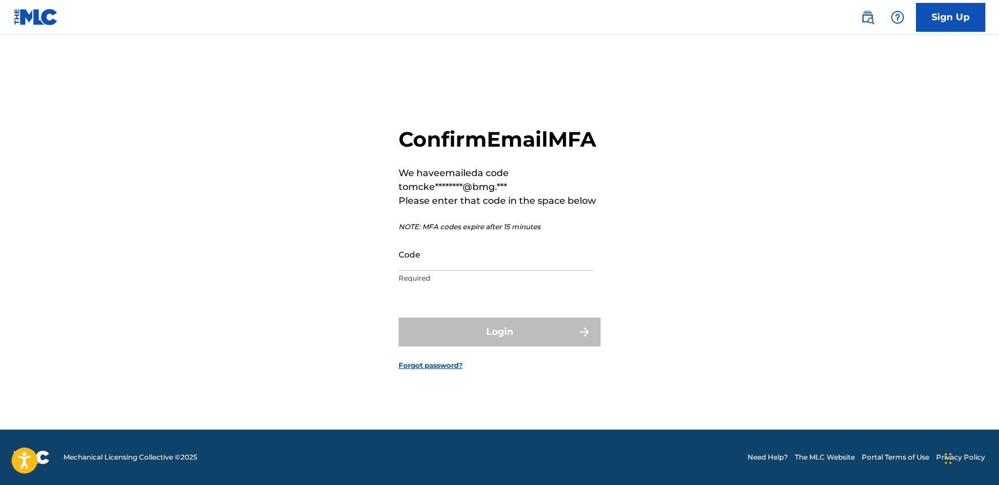 Image resolution: width=999 pixels, height=485 pixels. I want to click on img: help, so click(898, 17).